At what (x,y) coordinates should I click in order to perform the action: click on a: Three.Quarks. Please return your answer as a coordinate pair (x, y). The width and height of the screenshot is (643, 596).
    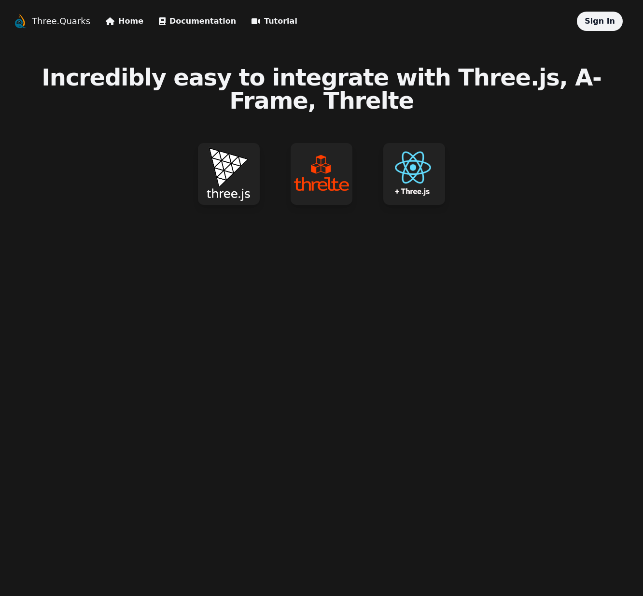
    Looking at the image, I should click on (61, 21).